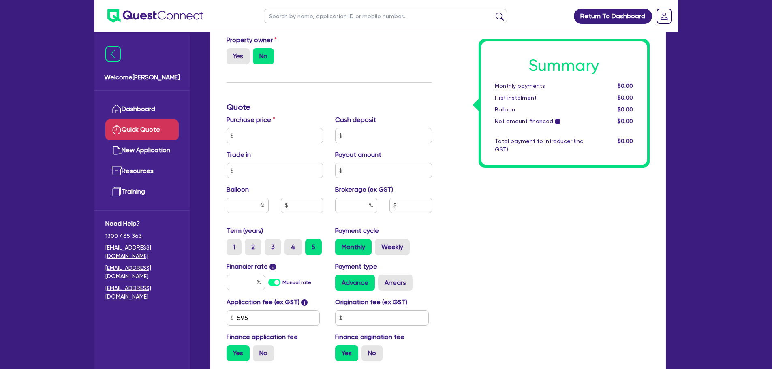  I want to click on label: Finance application fee, so click(262, 337).